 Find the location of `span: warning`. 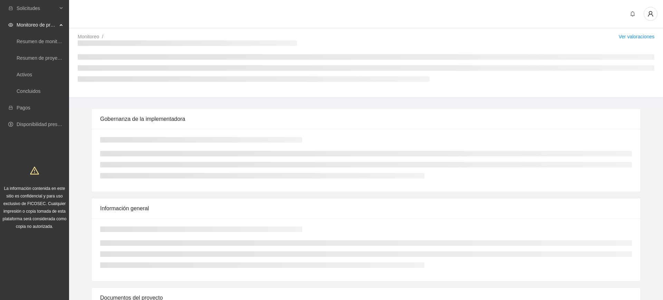

span: warning is located at coordinates (35, 171).